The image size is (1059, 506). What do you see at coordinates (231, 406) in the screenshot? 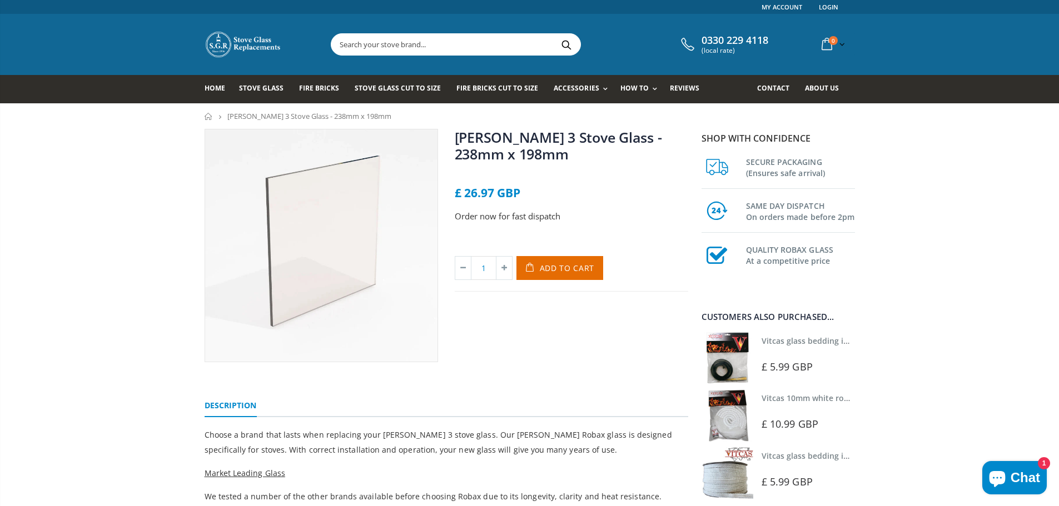
I see `a: Description` at bounding box center [231, 406].